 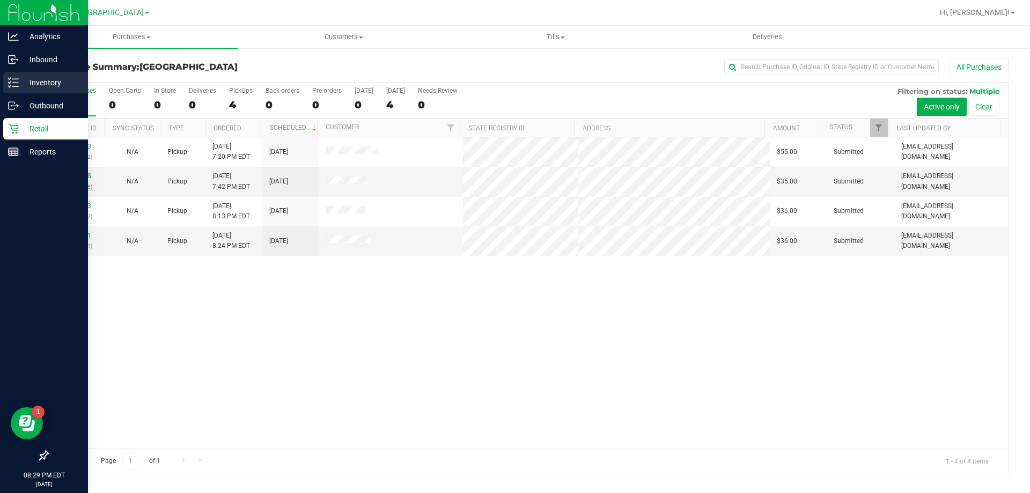 I want to click on a: 11996941, so click(x=76, y=236).